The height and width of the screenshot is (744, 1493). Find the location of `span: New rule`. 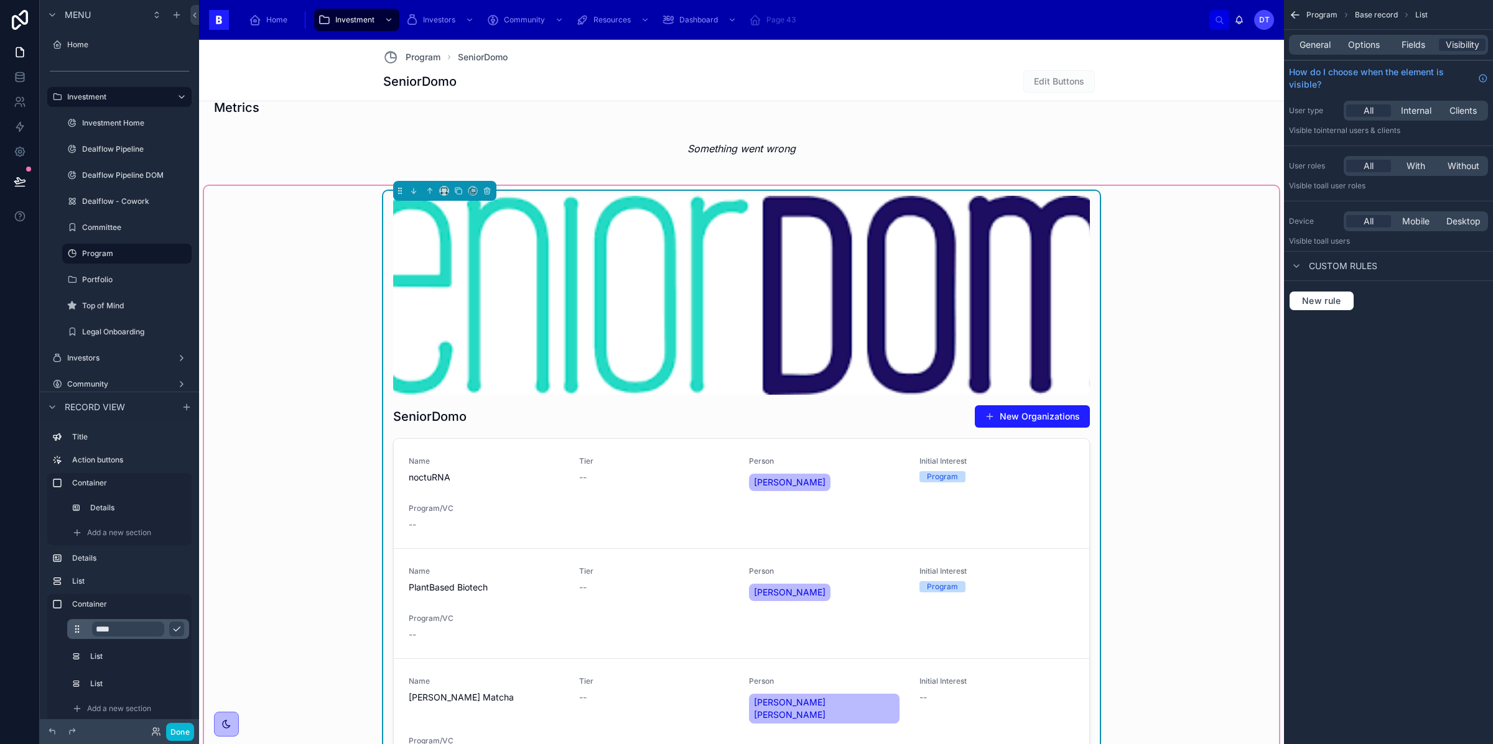

span: New rule is located at coordinates (1321, 301).